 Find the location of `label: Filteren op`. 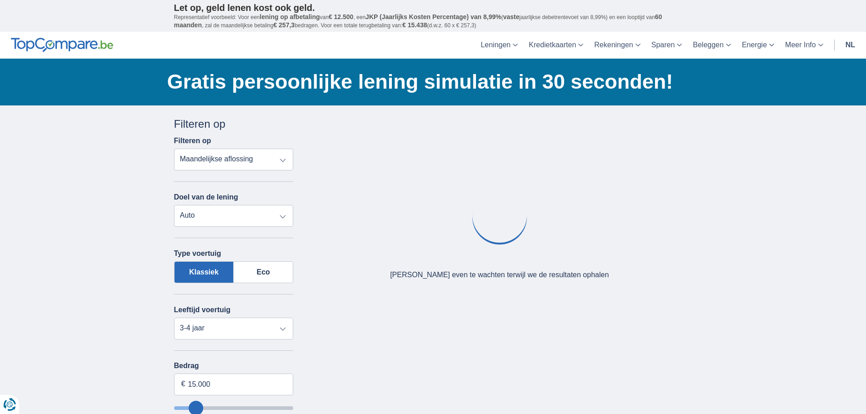

label: Filteren op is located at coordinates (193, 141).